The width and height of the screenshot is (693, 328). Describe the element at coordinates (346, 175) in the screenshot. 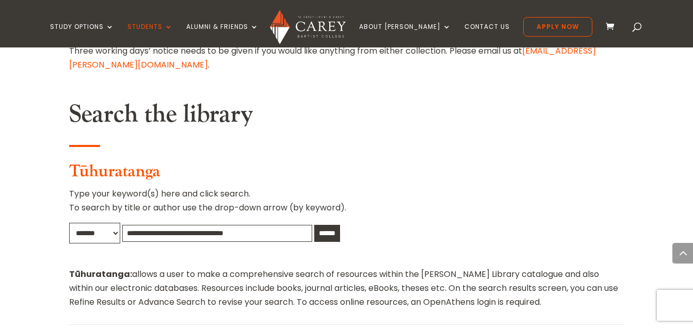

I see `h3: Tūhuratanga` at that location.